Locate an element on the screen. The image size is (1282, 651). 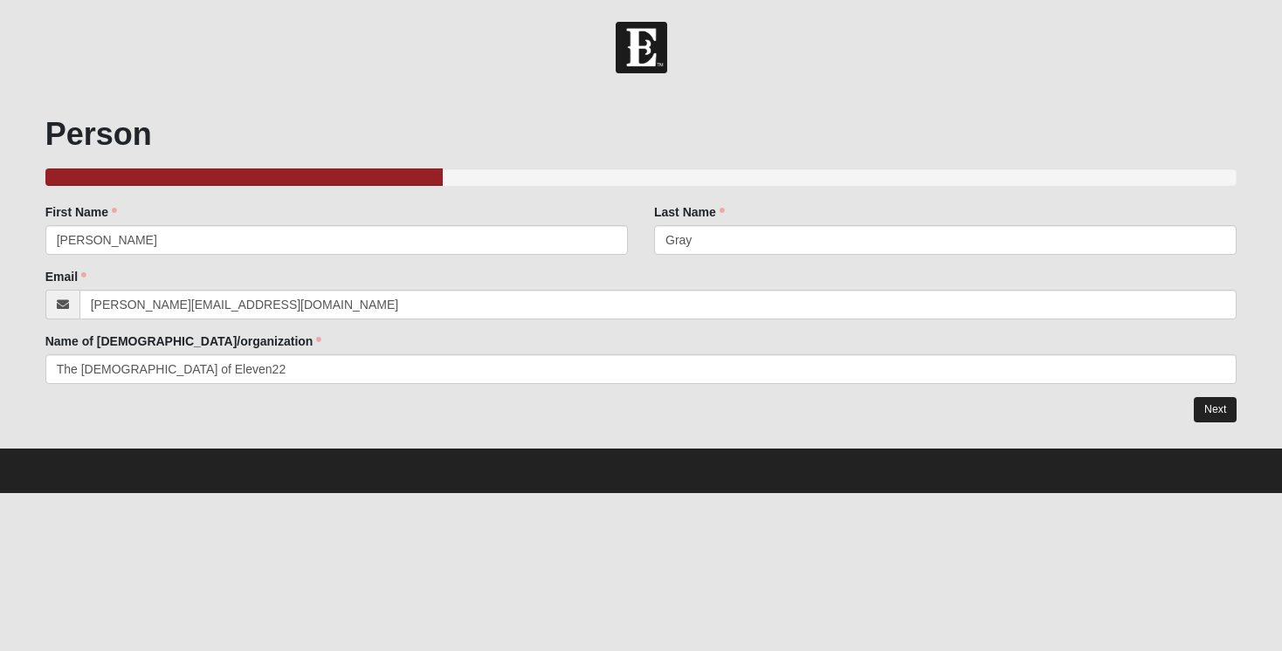
img: Church of Eleven22 Logo is located at coordinates (641, 47).